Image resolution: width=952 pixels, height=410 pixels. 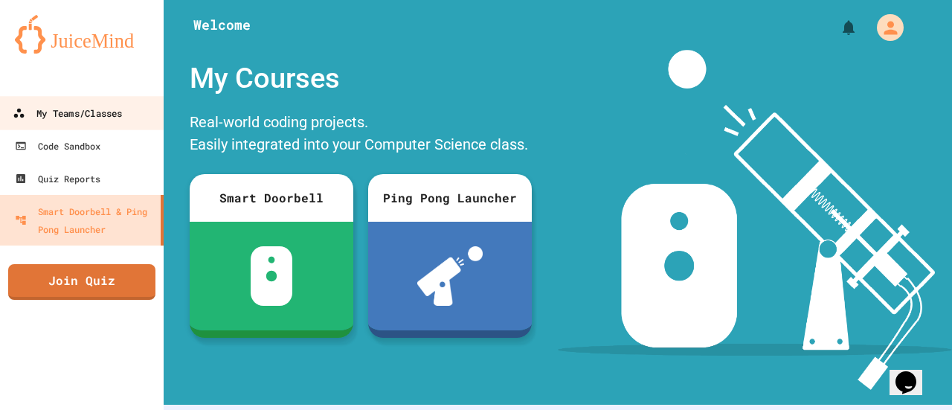 I want to click on img: banner-image-my-projects.png, so click(x=755, y=219).